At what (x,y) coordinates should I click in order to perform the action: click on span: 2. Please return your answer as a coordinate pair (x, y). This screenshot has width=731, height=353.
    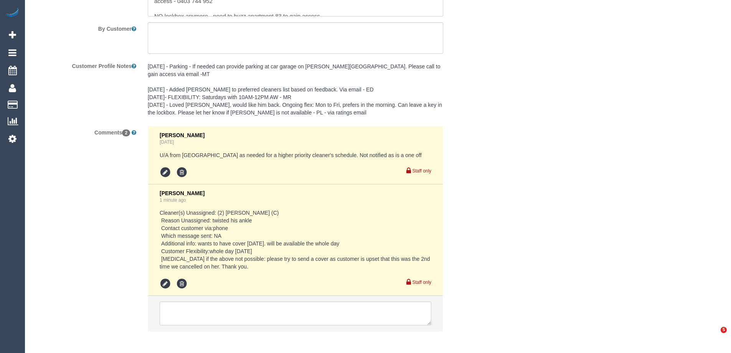
    Looking at the image, I should click on (126, 133).